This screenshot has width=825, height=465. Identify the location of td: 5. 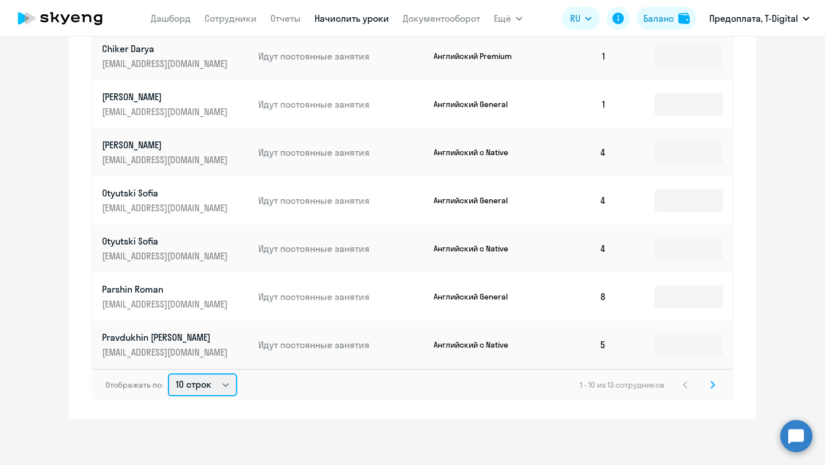
(575, 345).